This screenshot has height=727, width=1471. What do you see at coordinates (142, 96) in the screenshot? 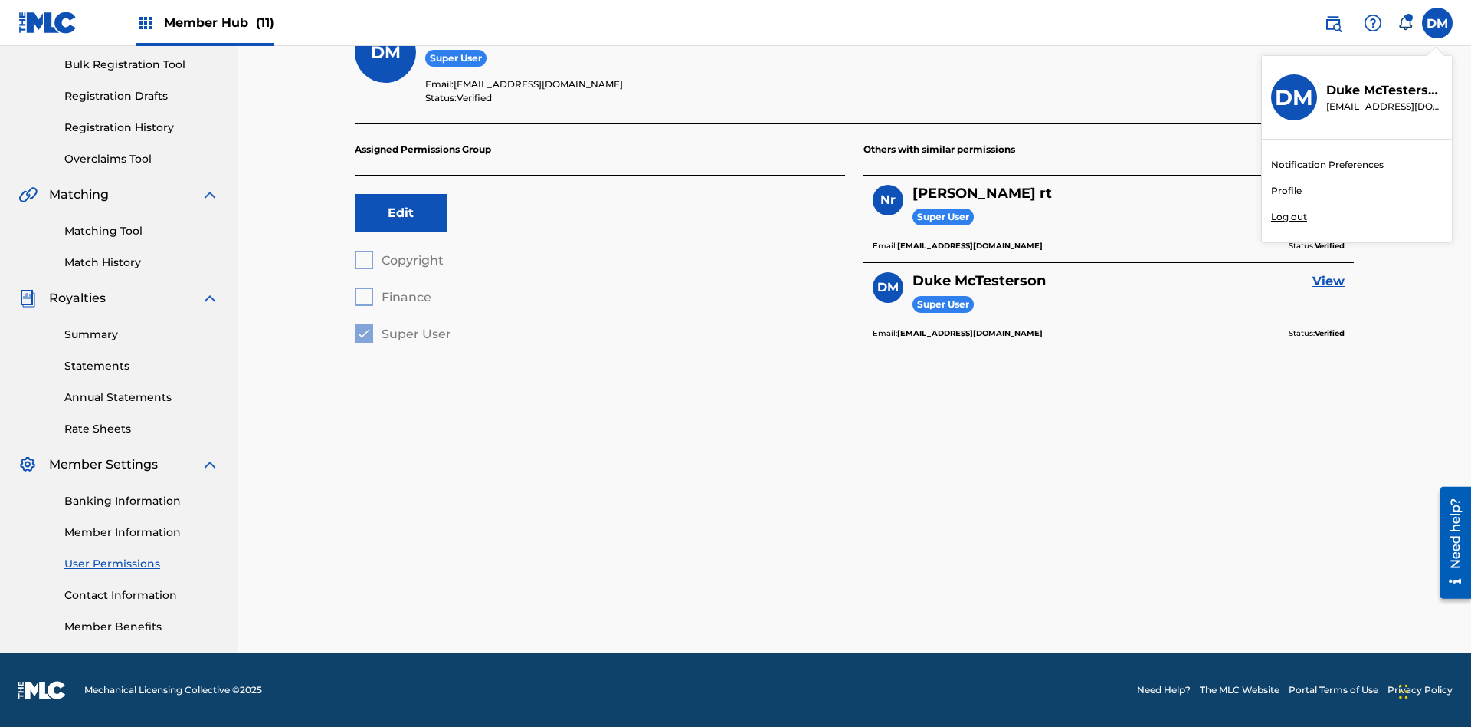
I see `a: Registration Drafts` at bounding box center [142, 96].